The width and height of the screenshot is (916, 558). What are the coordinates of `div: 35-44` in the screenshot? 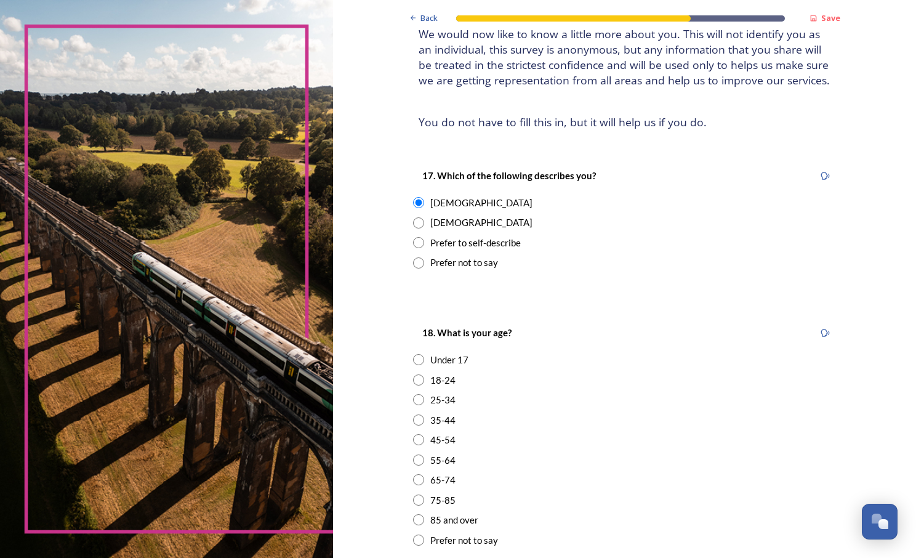 It's located at (443, 420).